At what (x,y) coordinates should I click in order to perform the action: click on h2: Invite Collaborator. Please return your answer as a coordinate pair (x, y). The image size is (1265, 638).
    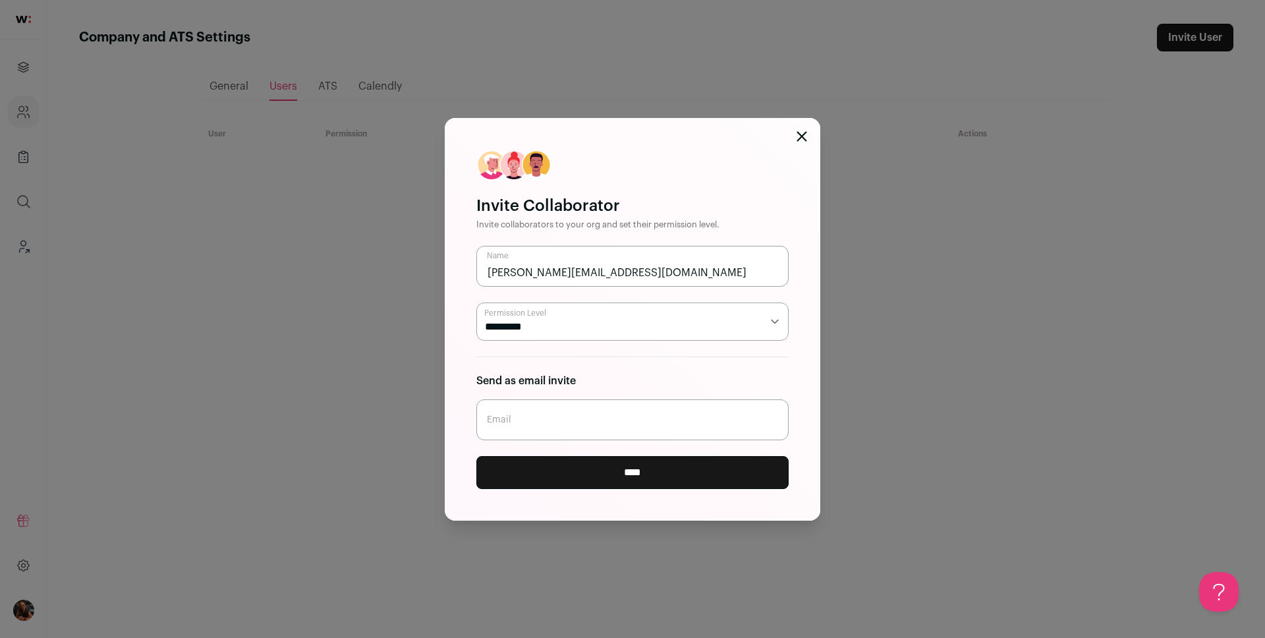
    Looking at the image, I should click on (632, 206).